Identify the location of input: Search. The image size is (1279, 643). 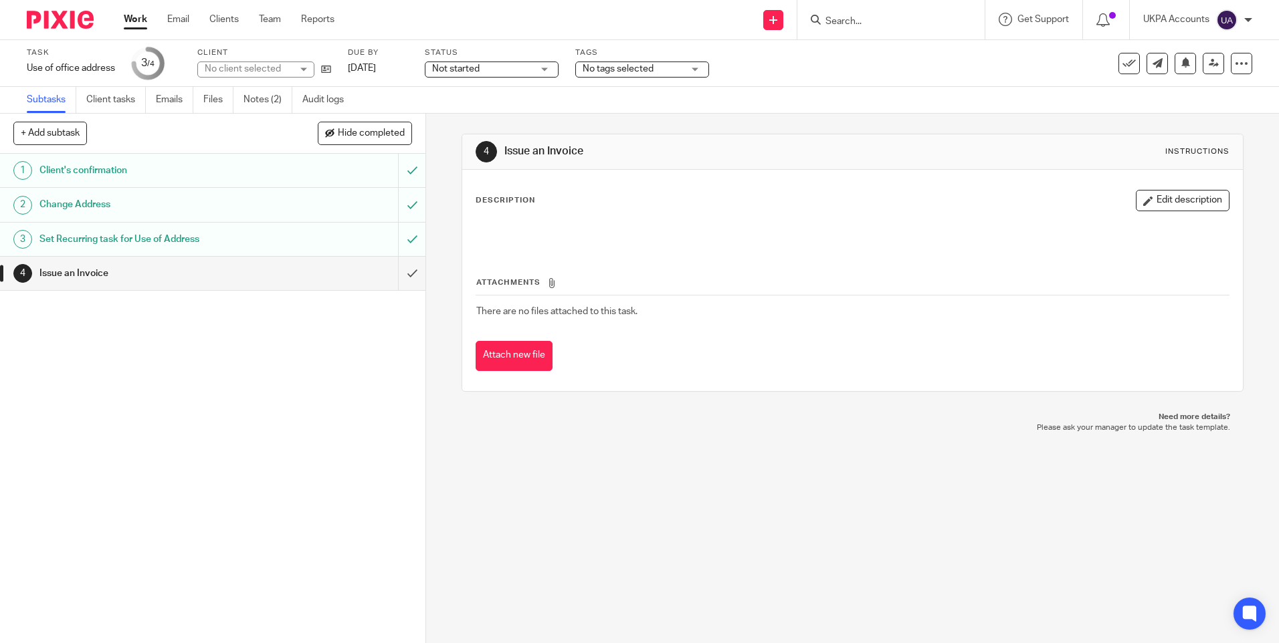
(884, 22).